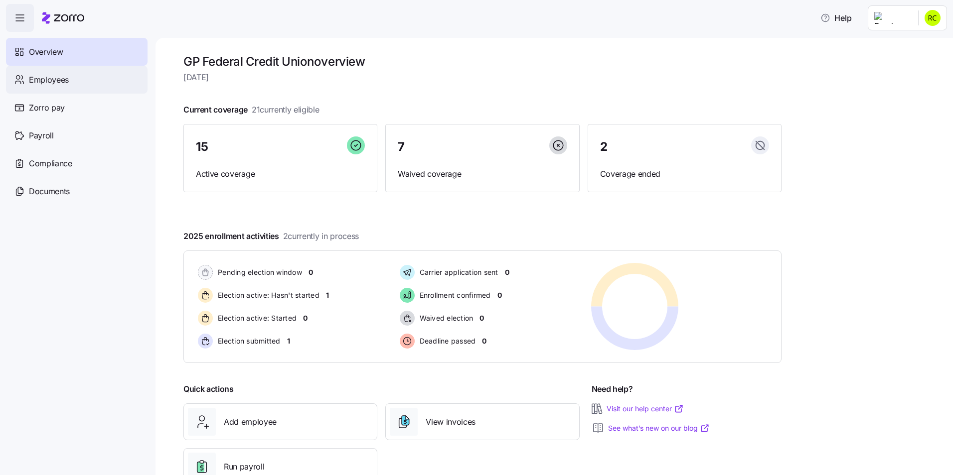 Image resolution: width=953 pixels, height=475 pixels. I want to click on span: Documents, so click(49, 191).